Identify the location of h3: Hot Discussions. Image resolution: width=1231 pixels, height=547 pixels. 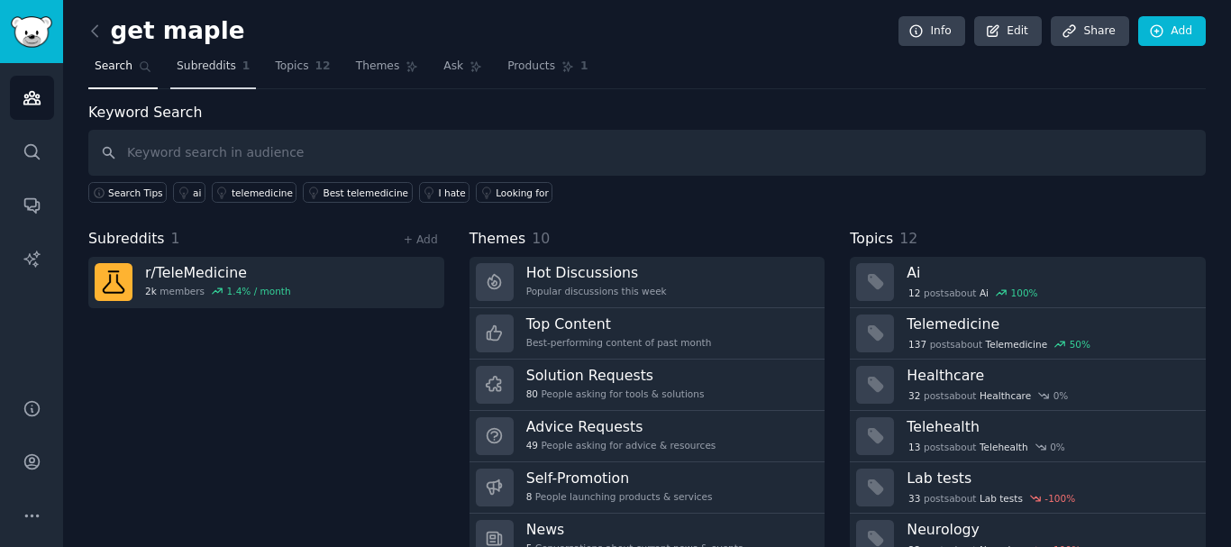
(597, 272).